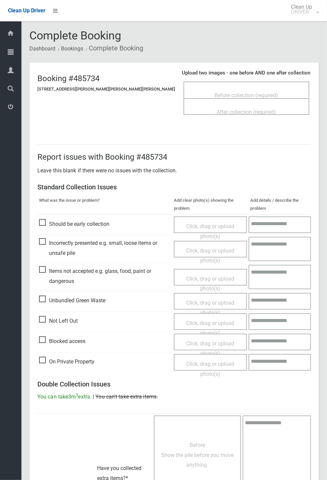 This screenshot has height=480, width=327. I want to click on span: Clean Up, so click(303, 9).